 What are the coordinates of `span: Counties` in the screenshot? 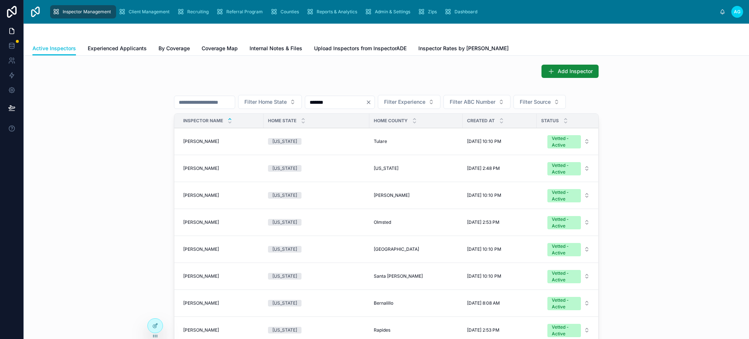 It's located at (290, 12).